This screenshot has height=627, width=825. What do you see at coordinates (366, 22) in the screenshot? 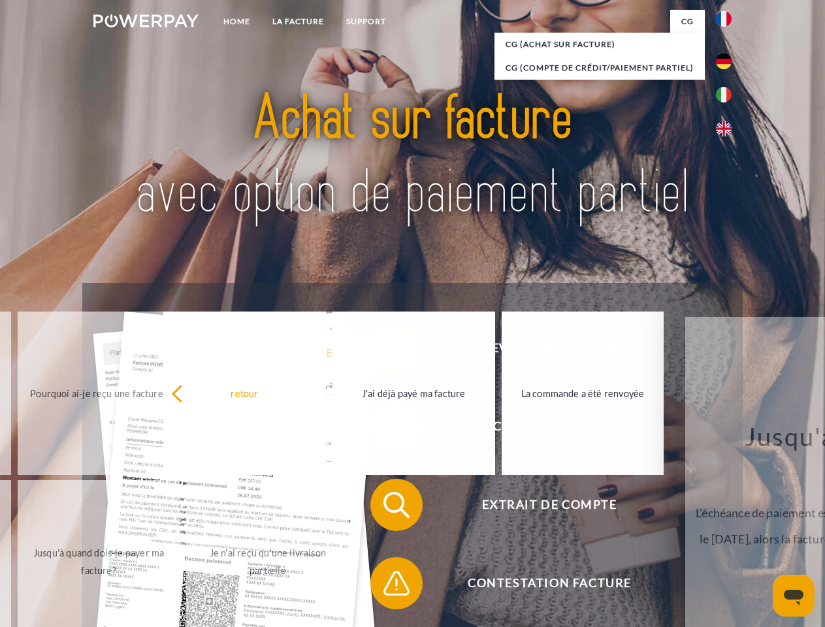
I see `a: Support` at bounding box center [366, 22].